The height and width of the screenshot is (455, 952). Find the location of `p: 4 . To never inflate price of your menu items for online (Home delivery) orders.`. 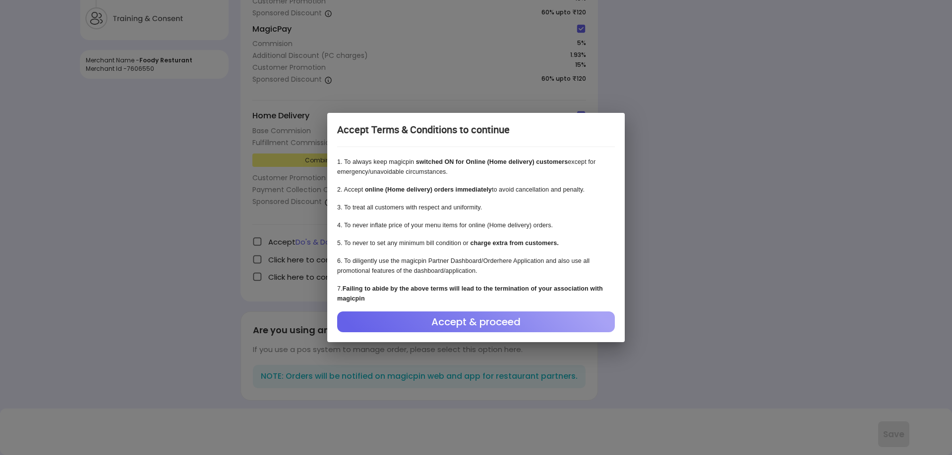

p: 4 . To never inflate price of your menu items for online (Home delivery) orders. is located at coordinates (476, 226).